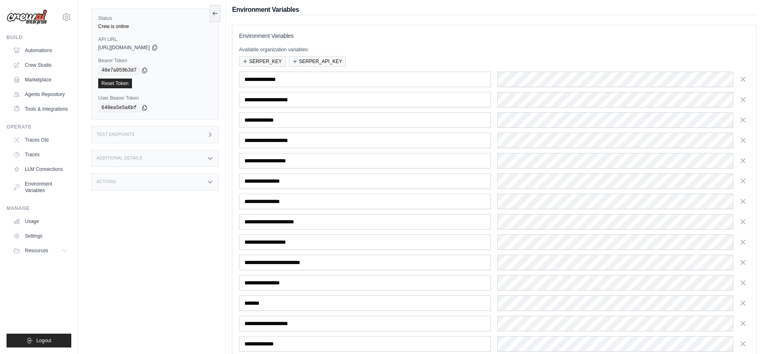  Describe the element at coordinates (39, 37) in the screenshot. I see `div: Build` at that location.